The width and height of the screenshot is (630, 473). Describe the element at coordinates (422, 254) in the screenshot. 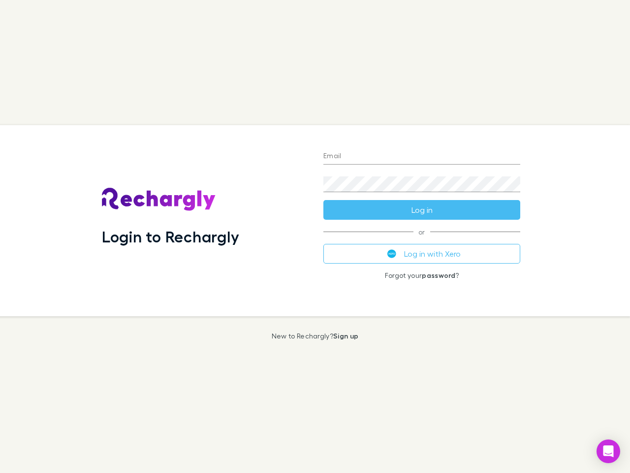

I see `button: Log in with Xero` at that location.